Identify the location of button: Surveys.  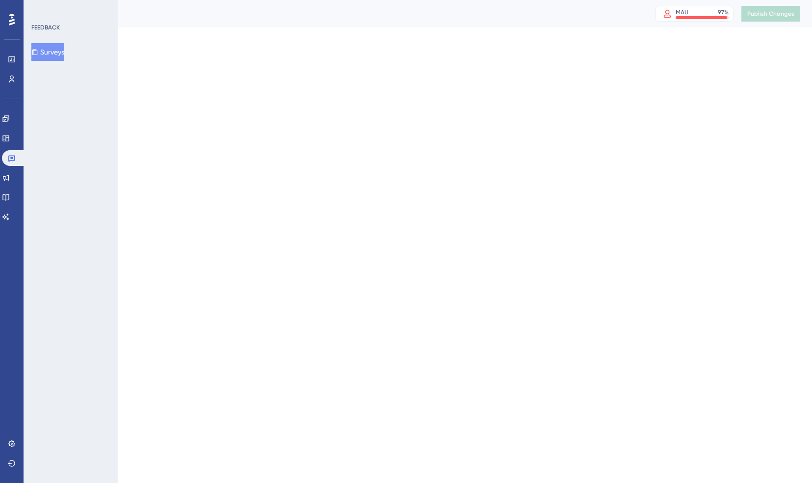
(48, 52).